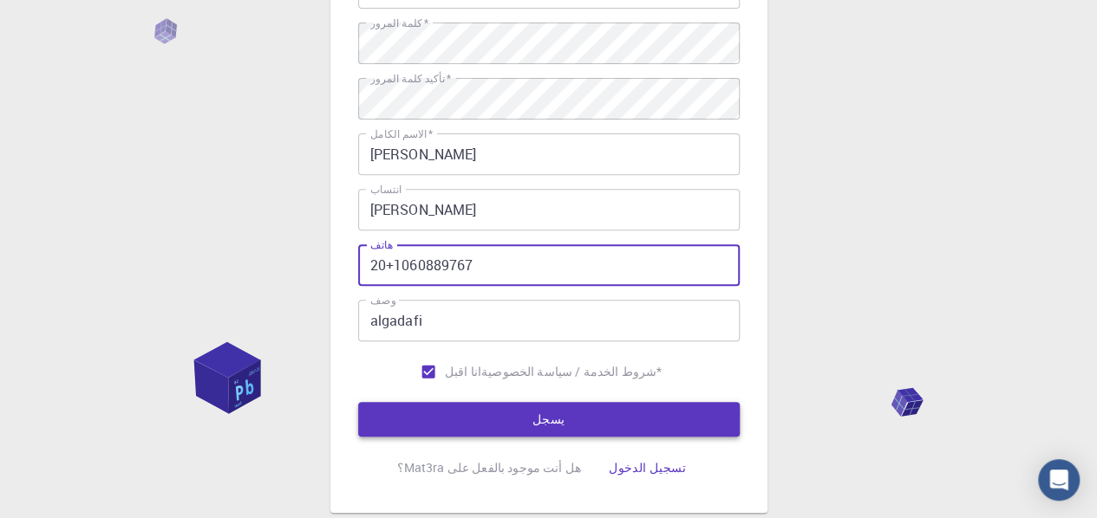 This screenshot has width=1097, height=518. Describe the element at coordinates (407, 78) in the screenshot. I see `font: تأكيد كلمة المرور` at that location.